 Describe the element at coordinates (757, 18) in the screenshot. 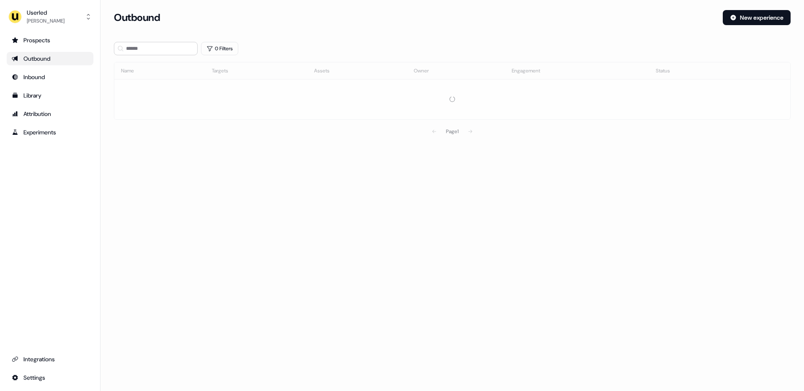

I see `button: New experience` at that location.